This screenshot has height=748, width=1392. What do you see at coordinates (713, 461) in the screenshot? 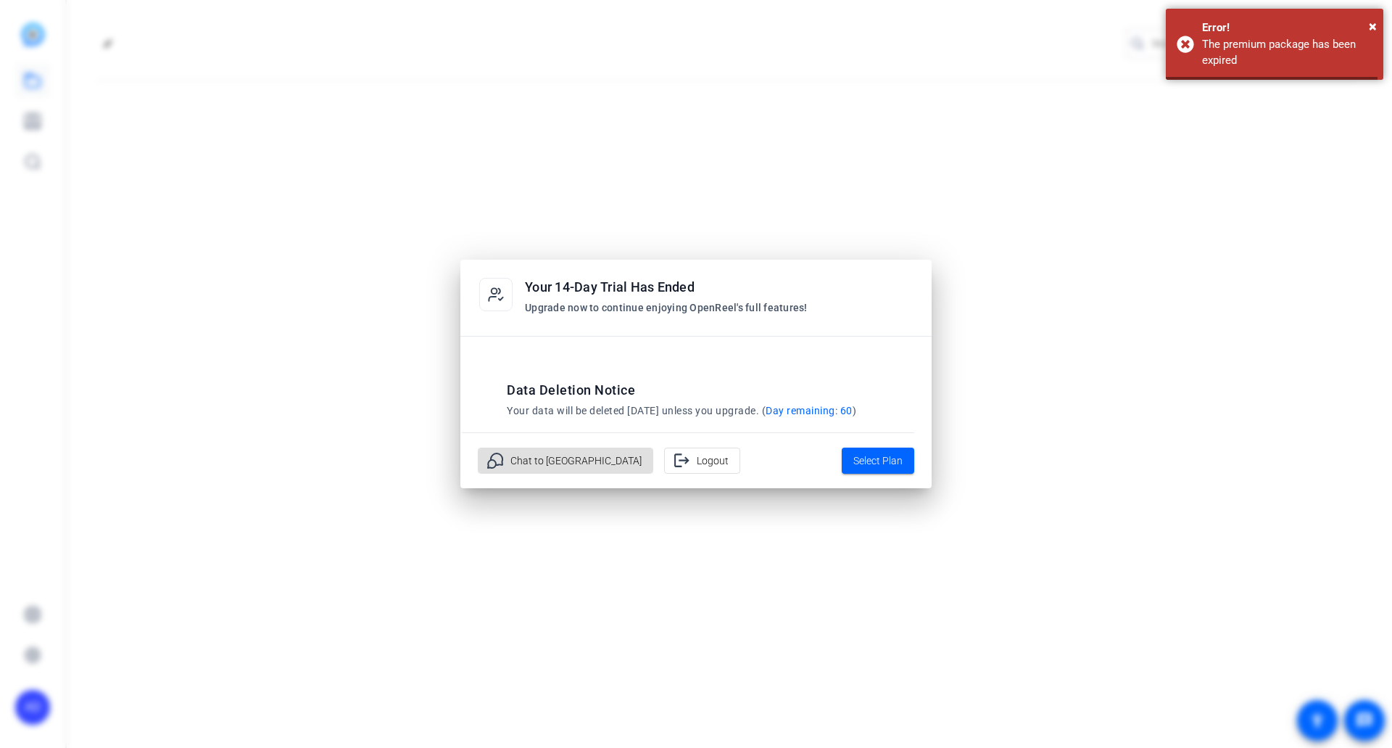
I see `span: Logout` at bounding box center [713, 461].